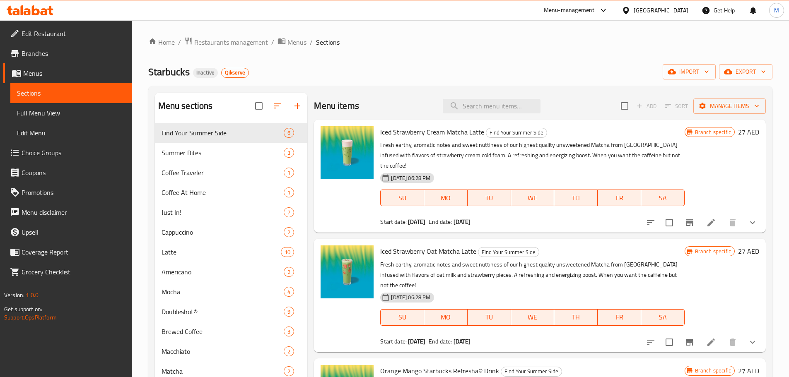  I want to click on button: FR, so click(619, 318).